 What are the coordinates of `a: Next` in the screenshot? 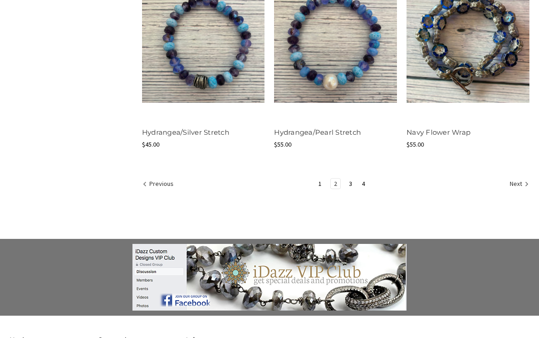 It's located at (517, 185).